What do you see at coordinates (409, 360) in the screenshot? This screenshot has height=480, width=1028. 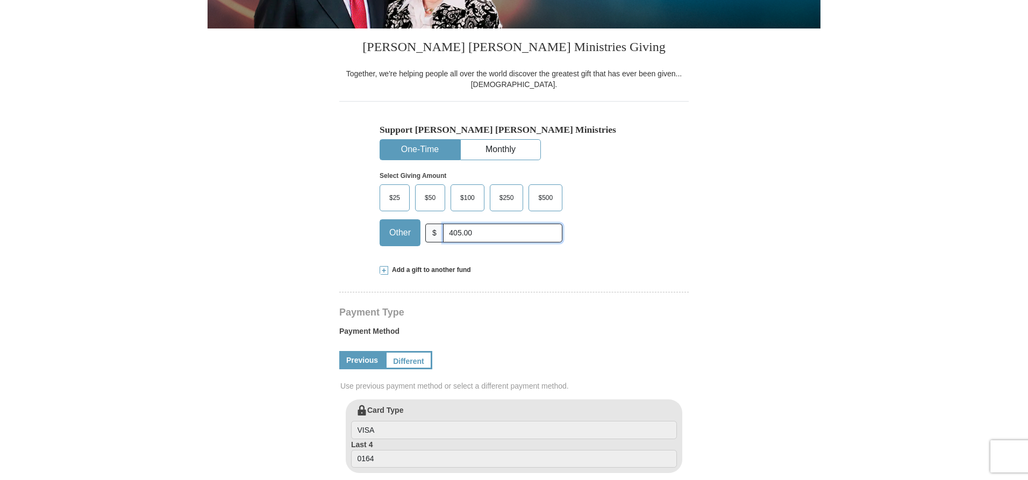 I see `a: Different` at bounding box center [409, 360].